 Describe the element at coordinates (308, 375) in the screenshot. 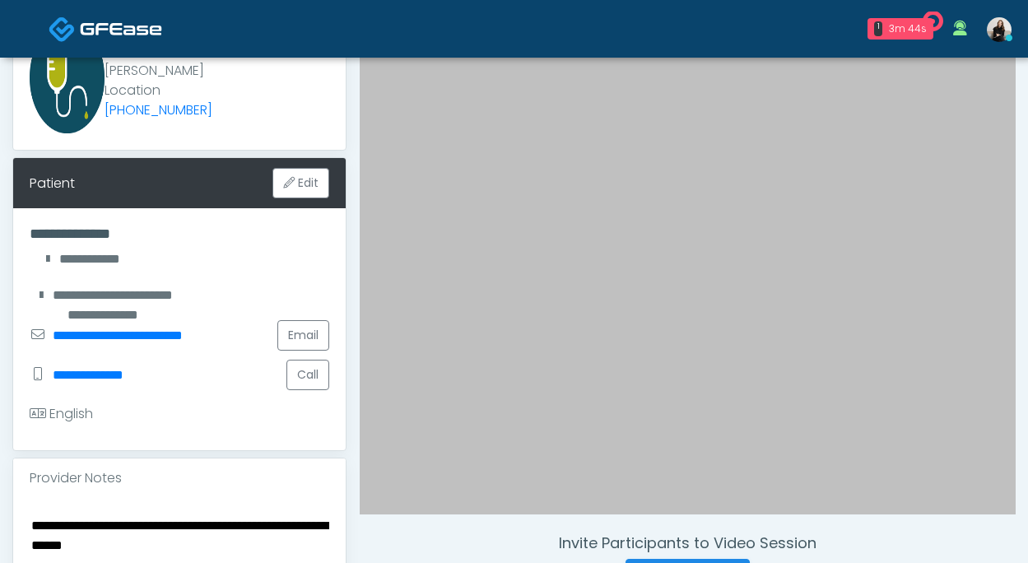

I see `button: Call` at that location.